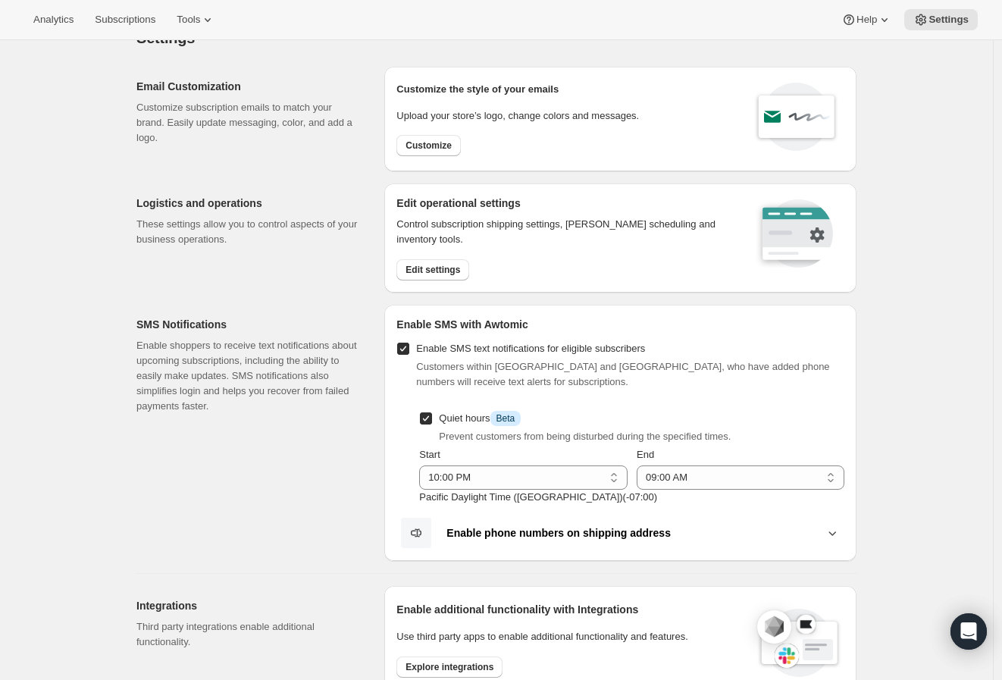 This screenshot has width=1002, height=680. I want to click on button: Explore integrations, so click(450, 667).